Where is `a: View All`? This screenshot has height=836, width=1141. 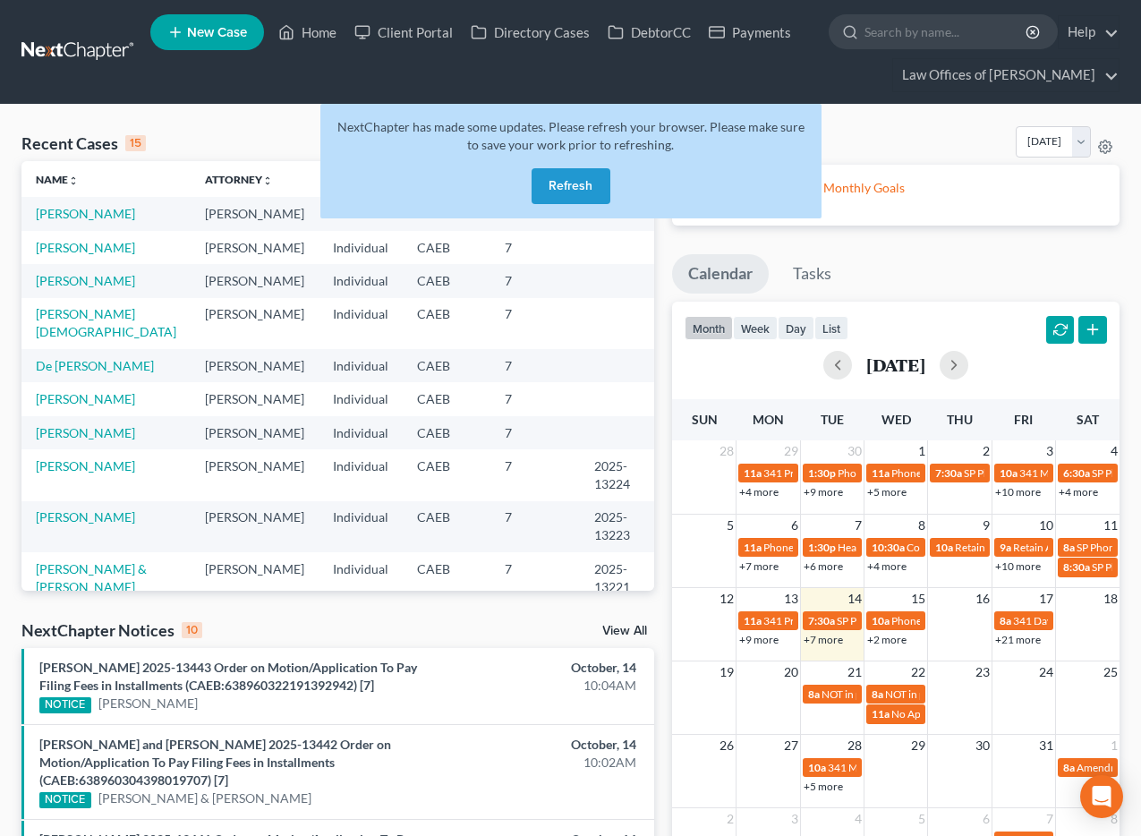 a: View All is located at coordinates (625, 631).